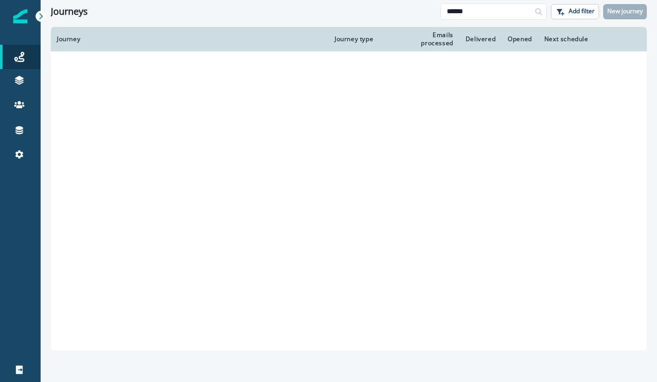 The height and width of the screenshot is (382, 657). I want to click on div: Delivered, so click(480, 39).